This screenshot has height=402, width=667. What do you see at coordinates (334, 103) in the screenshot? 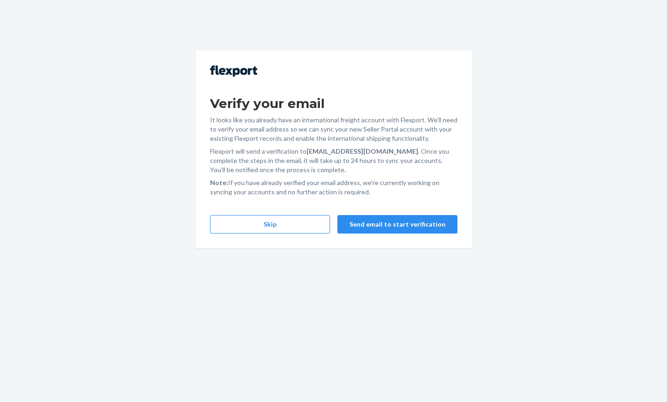
I see `h1: Verify your email` at bounding box center [334, 103].